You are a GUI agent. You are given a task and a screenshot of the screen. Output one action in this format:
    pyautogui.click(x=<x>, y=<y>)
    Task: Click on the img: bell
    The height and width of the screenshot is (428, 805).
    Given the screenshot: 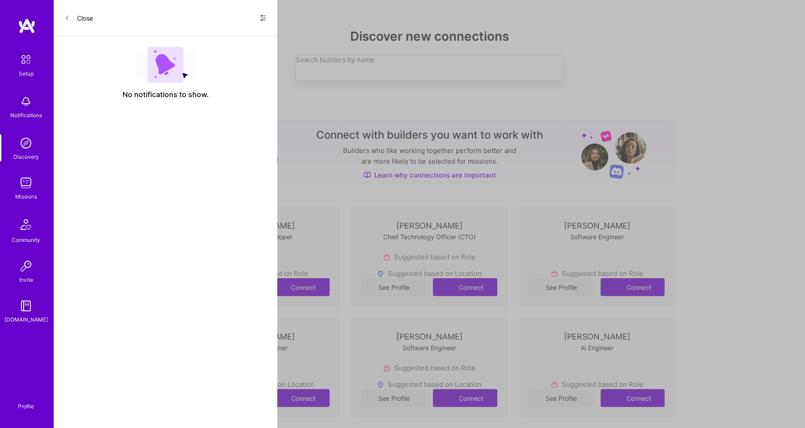 What is the action you would take?
    pyautogui.click(x=26, y=101)
    